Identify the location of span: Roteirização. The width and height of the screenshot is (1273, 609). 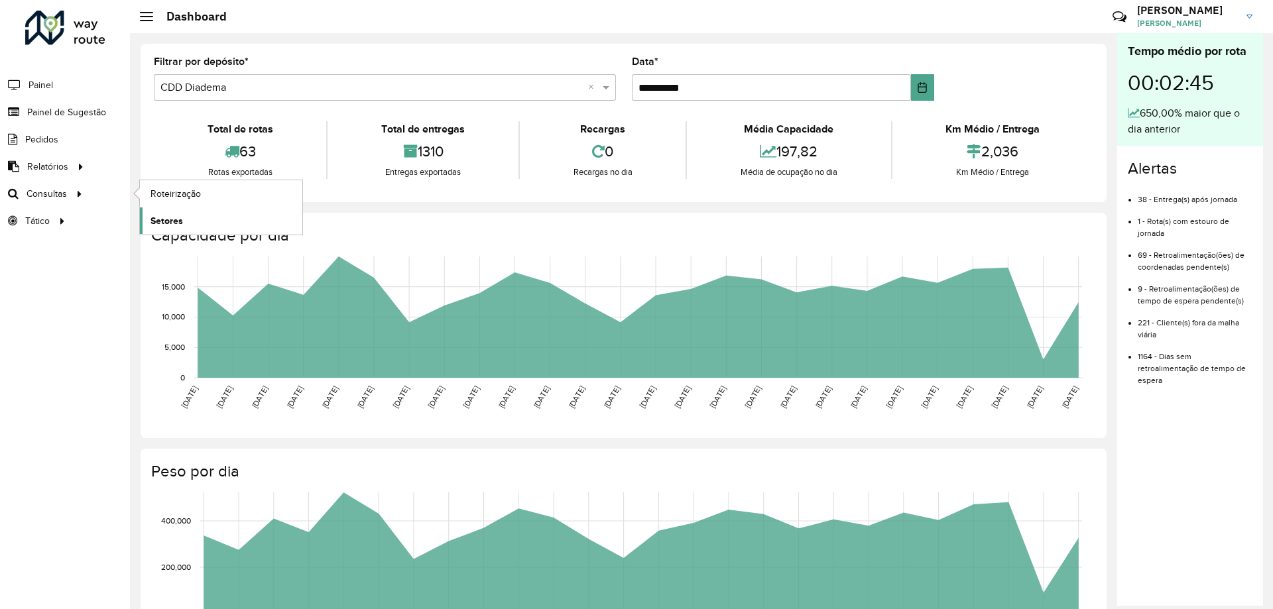
(176, 194).